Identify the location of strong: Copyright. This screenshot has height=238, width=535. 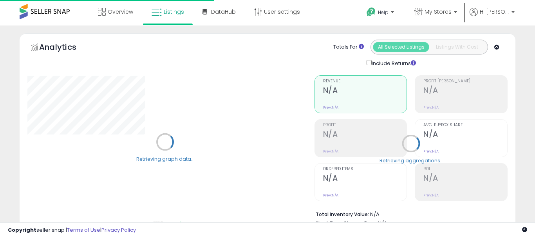
(22, 230).